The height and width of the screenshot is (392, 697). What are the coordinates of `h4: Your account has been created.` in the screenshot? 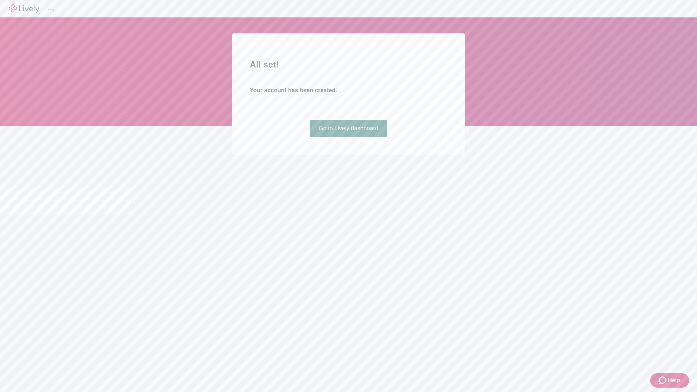 It's located at (349, 90).